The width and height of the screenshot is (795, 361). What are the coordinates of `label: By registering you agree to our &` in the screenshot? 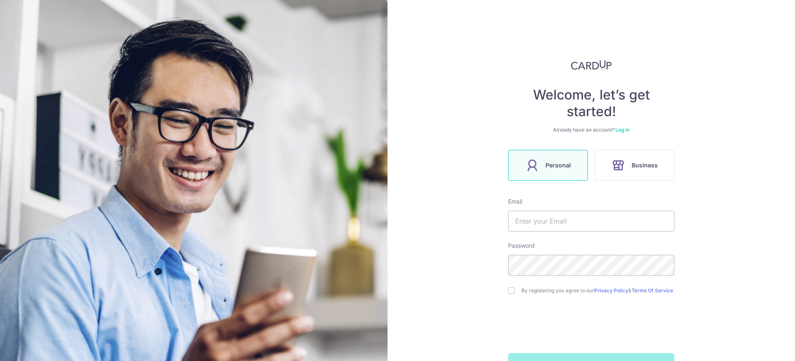 It's located at (598, 290).